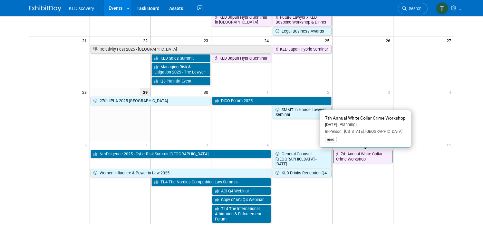  What do you see at coordinates (442, 8) in the screenshot?
I see `img: Taketo Sakuma` at bounding box center [442, 8].